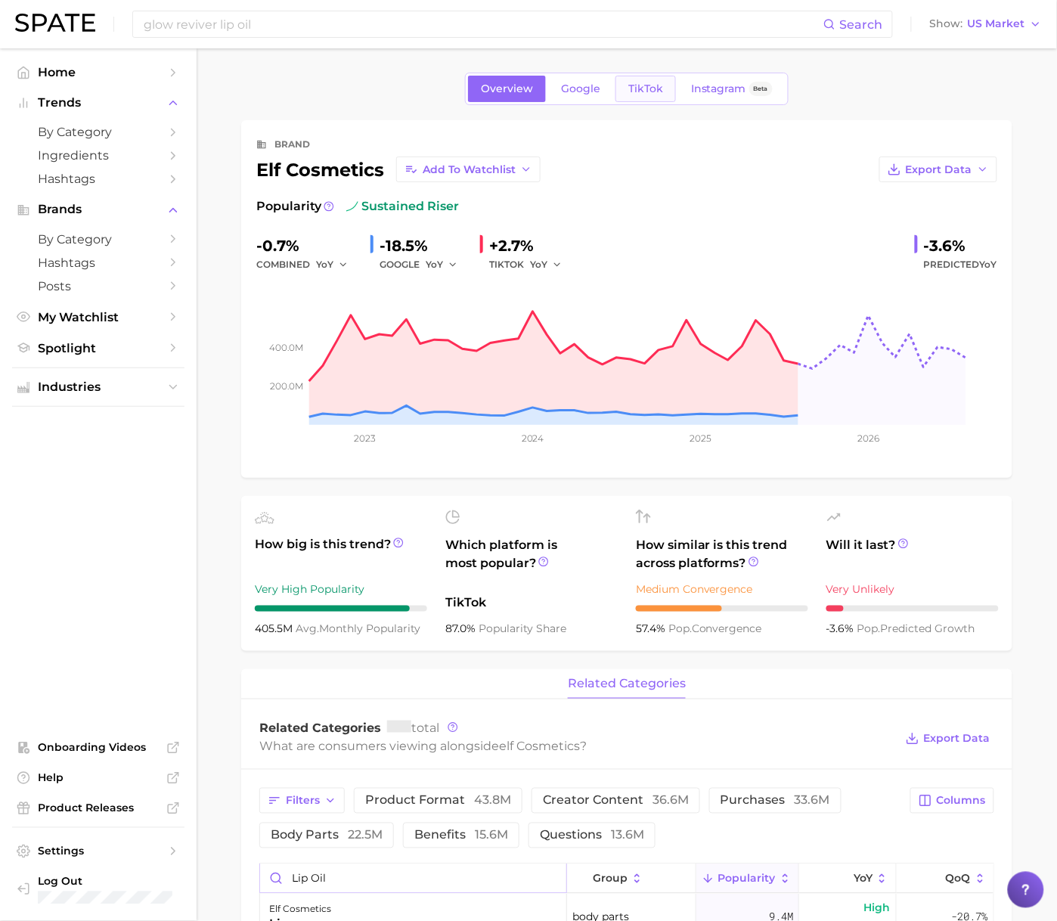  What do you see at coordinates (912, 608) in the screenshot?
I see `div: 1 / 10` at bounding box center [912, 608].